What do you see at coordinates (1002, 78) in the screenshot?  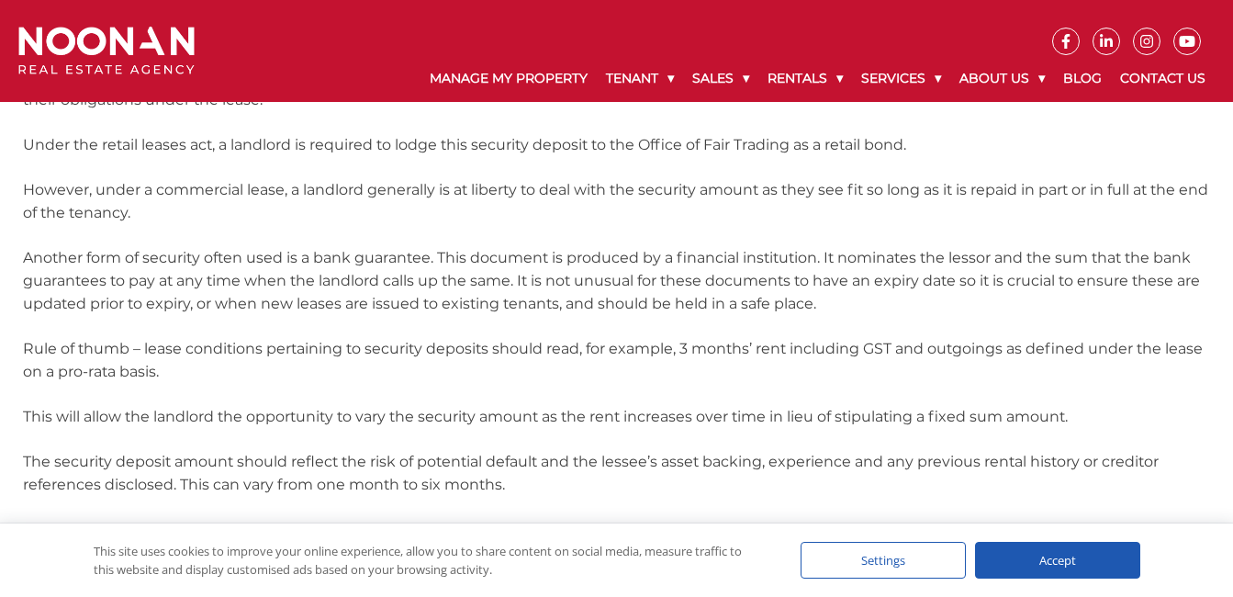 I see `a: About Us` at bounding box center [1002, 78].